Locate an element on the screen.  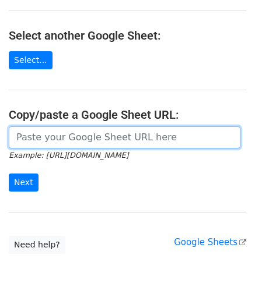
input: Next is located at coordinates (23, 182).